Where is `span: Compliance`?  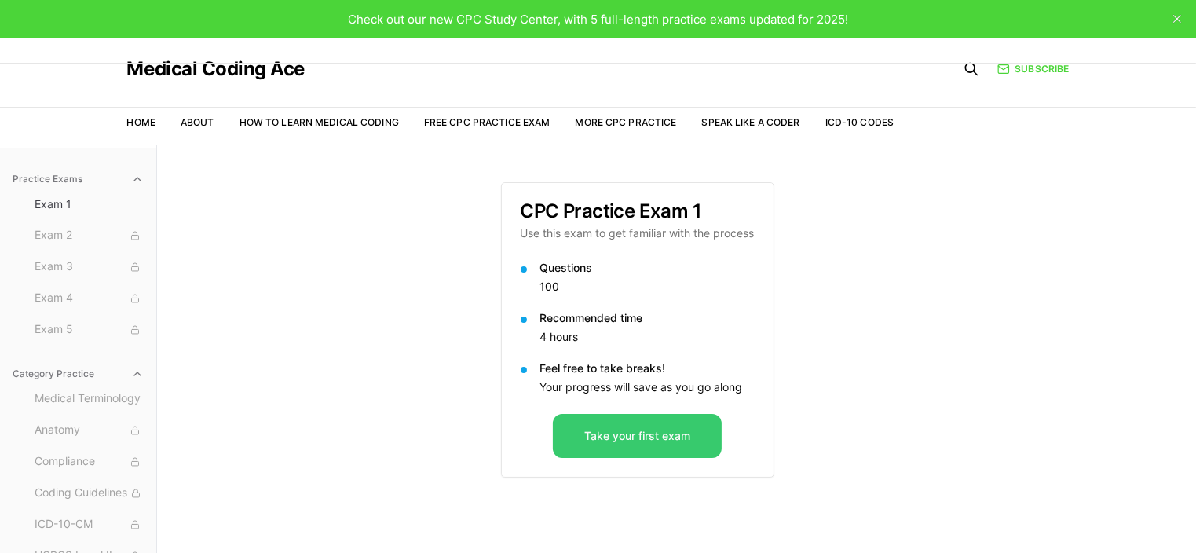
span: Compliance is located at coordinates (89, 462).